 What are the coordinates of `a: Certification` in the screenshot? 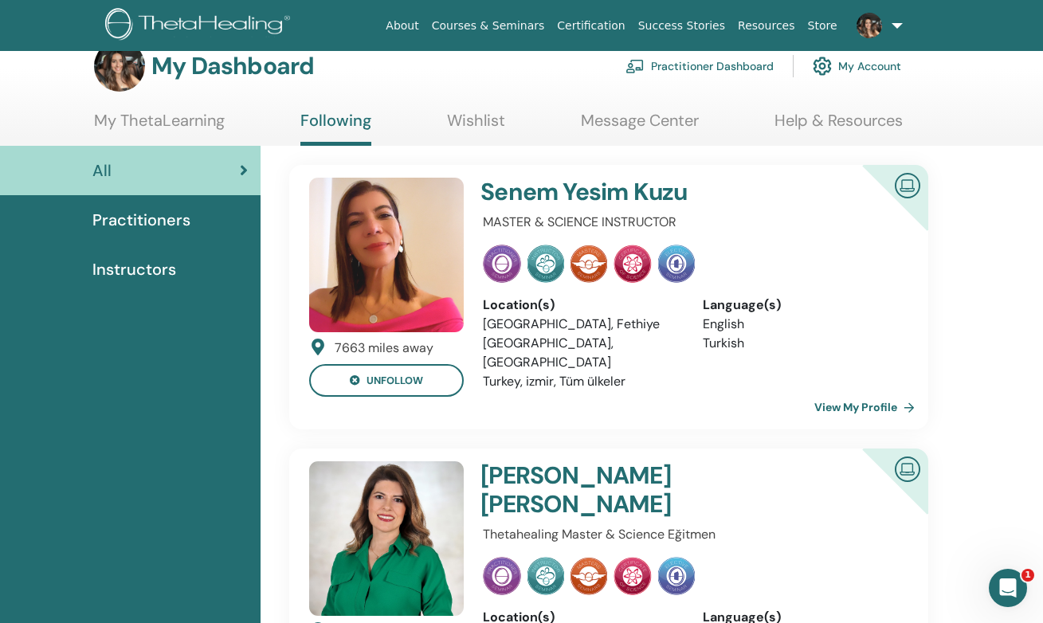 It's located at (590, 25).